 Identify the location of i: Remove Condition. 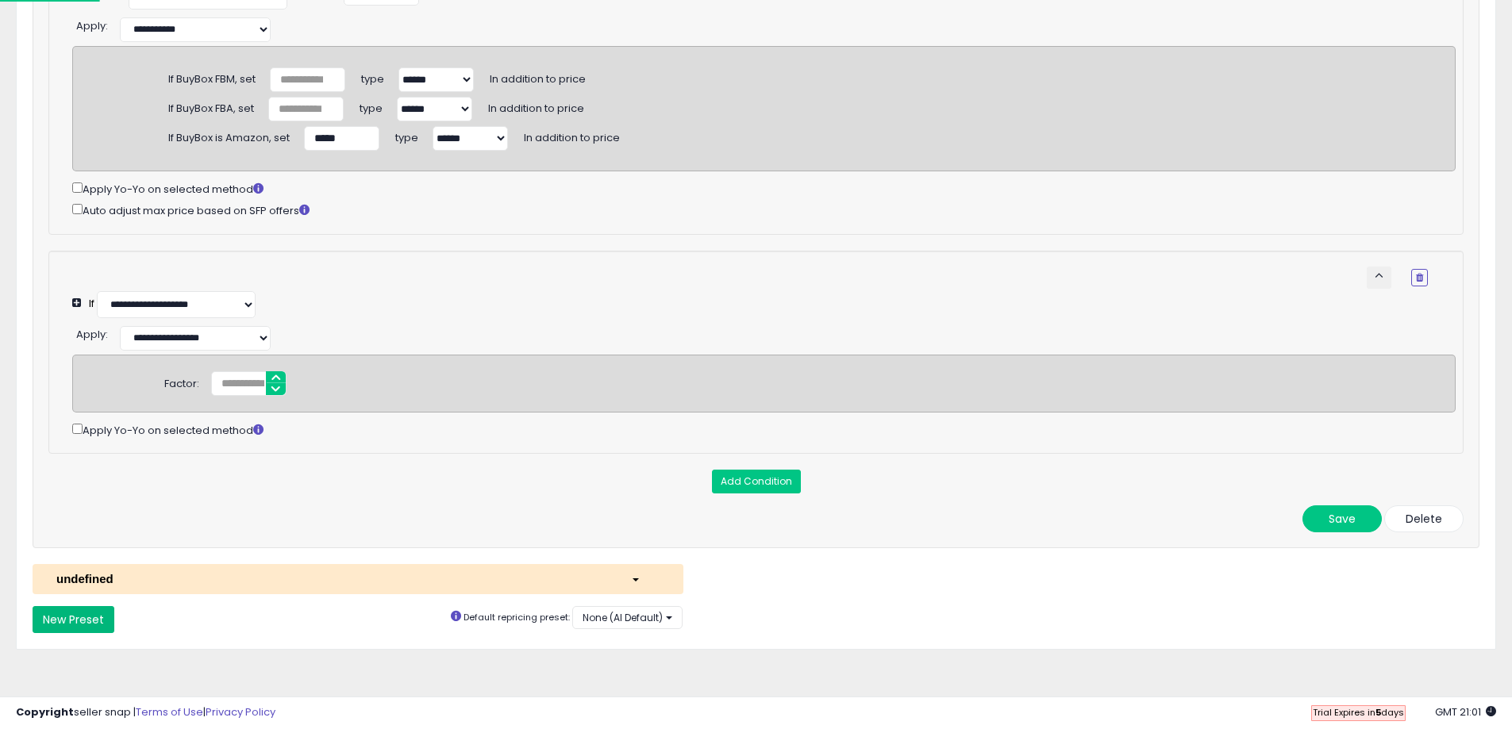
(1419, 278).